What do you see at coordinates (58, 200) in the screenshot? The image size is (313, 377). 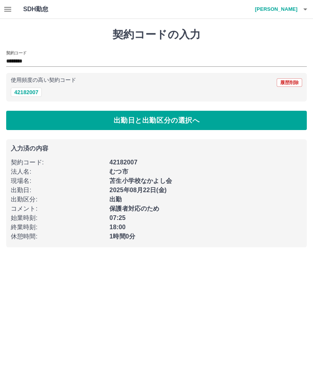 I see `p: 出勤区分 :` at bounding box center [58, 200].